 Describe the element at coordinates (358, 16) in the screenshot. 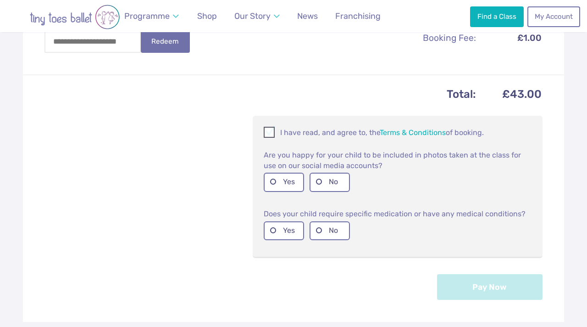

I see `span: Franchising` at that location.